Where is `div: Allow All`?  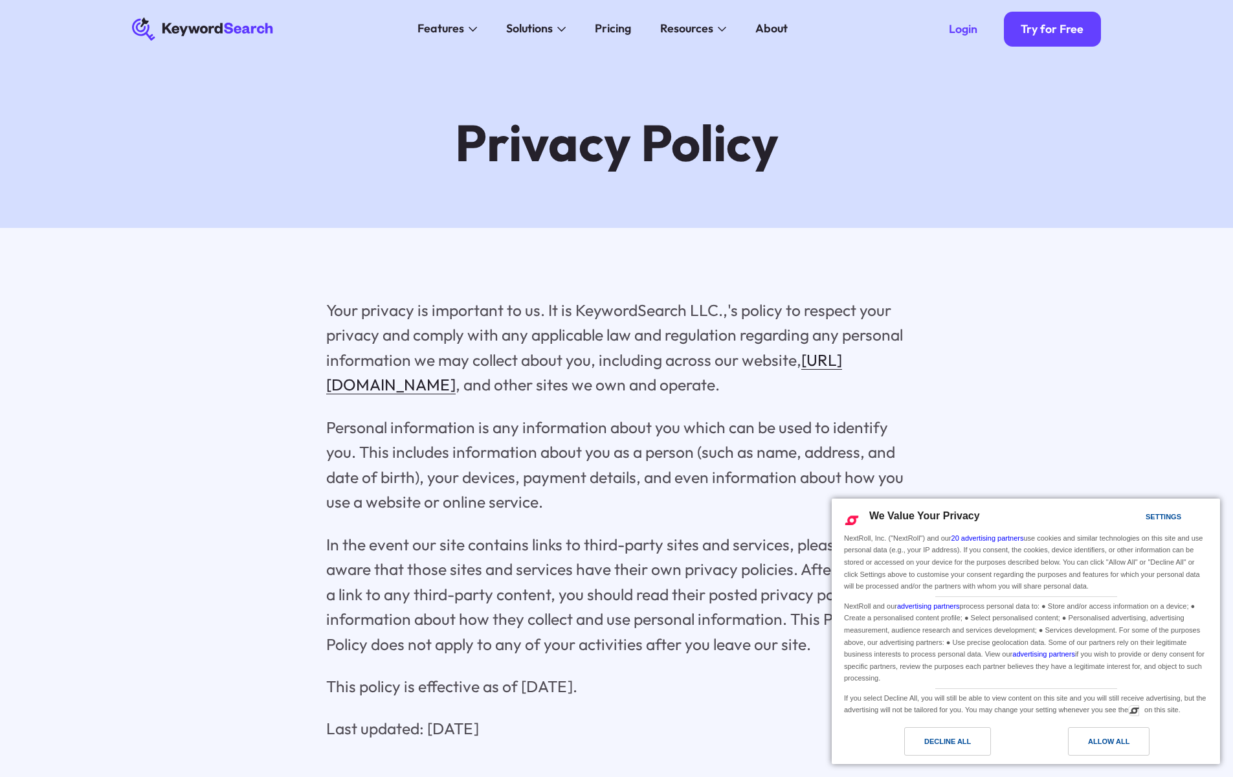
div: Allow All is located at coordinates (1109, 741).